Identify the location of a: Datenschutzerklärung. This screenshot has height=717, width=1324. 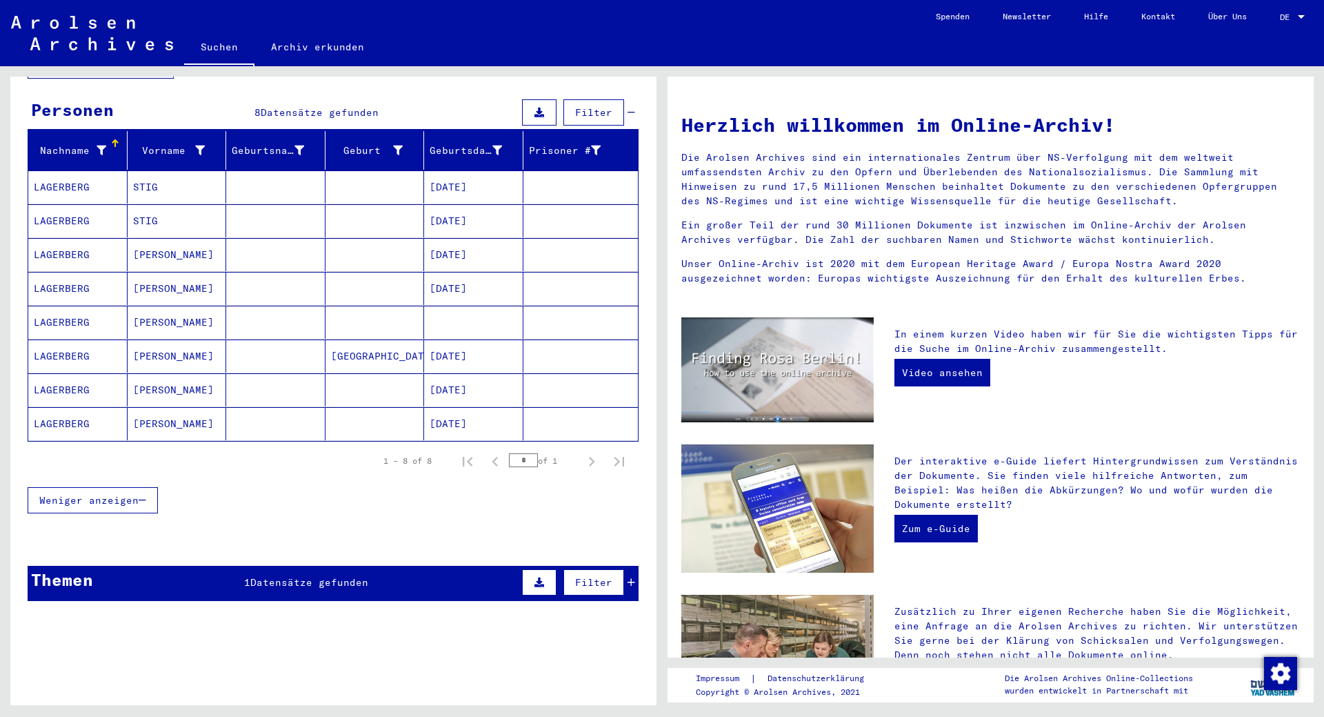
(819, 678).